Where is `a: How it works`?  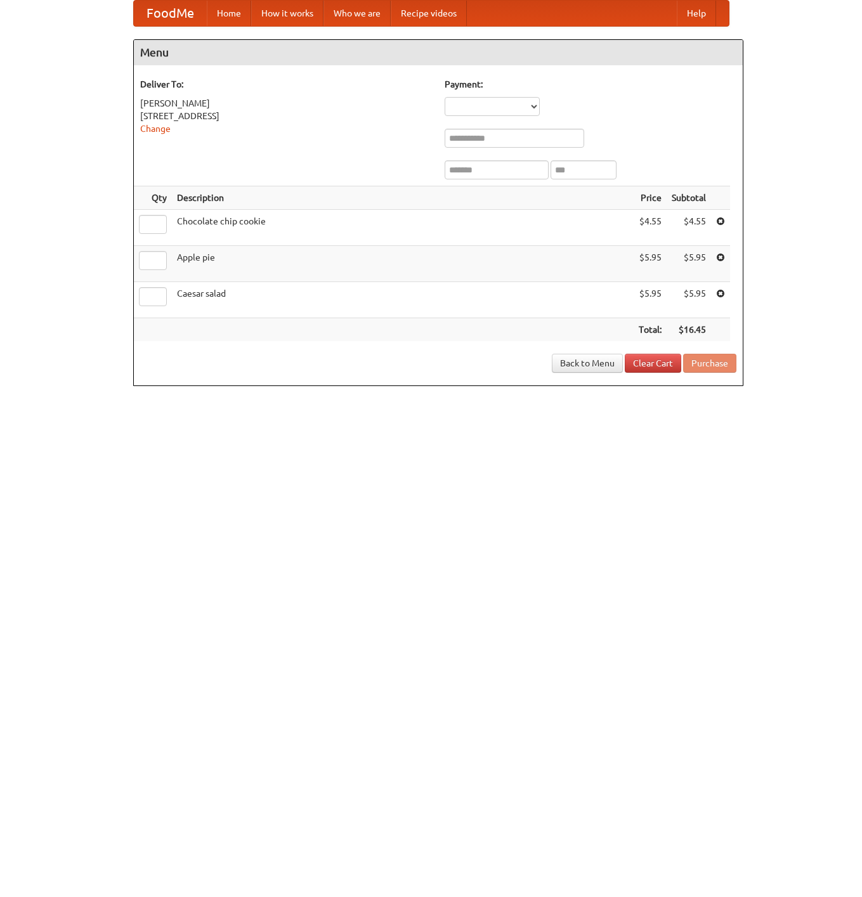 a: How it works is located at coordinates (287, 13).